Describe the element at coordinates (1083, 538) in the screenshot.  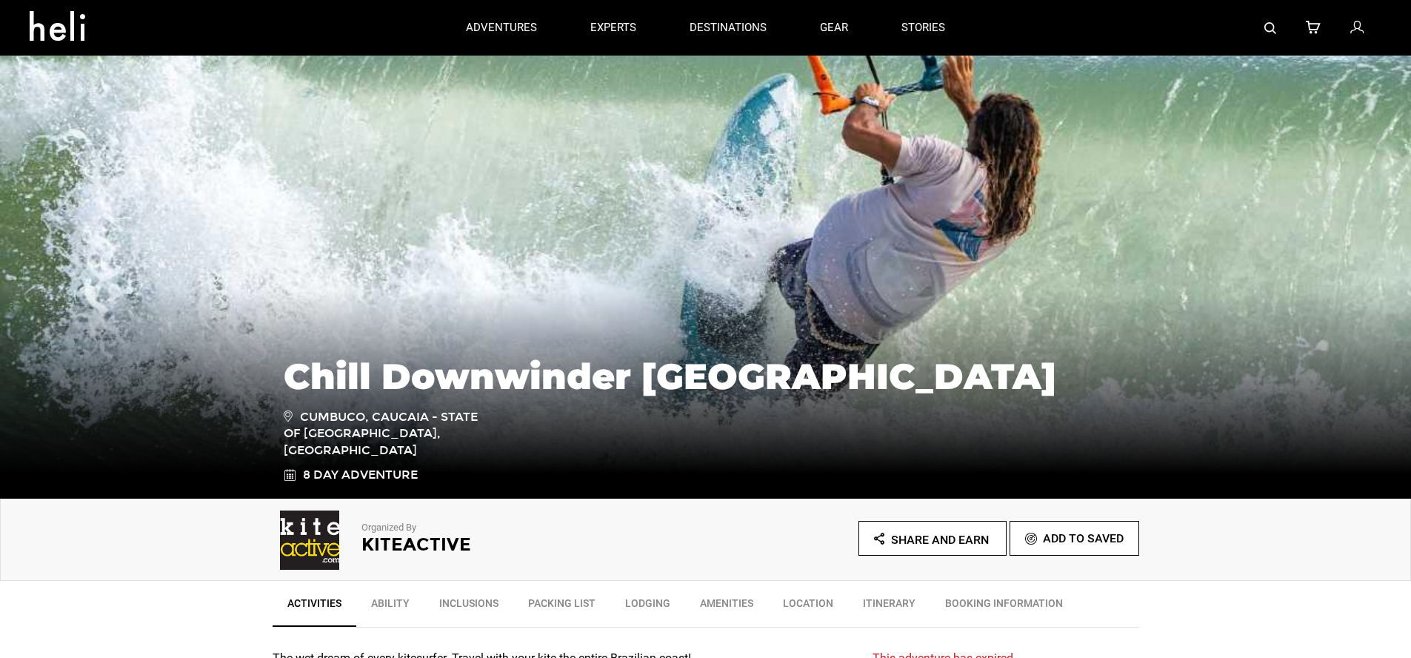
I see `span: Add To Saved` at that location.